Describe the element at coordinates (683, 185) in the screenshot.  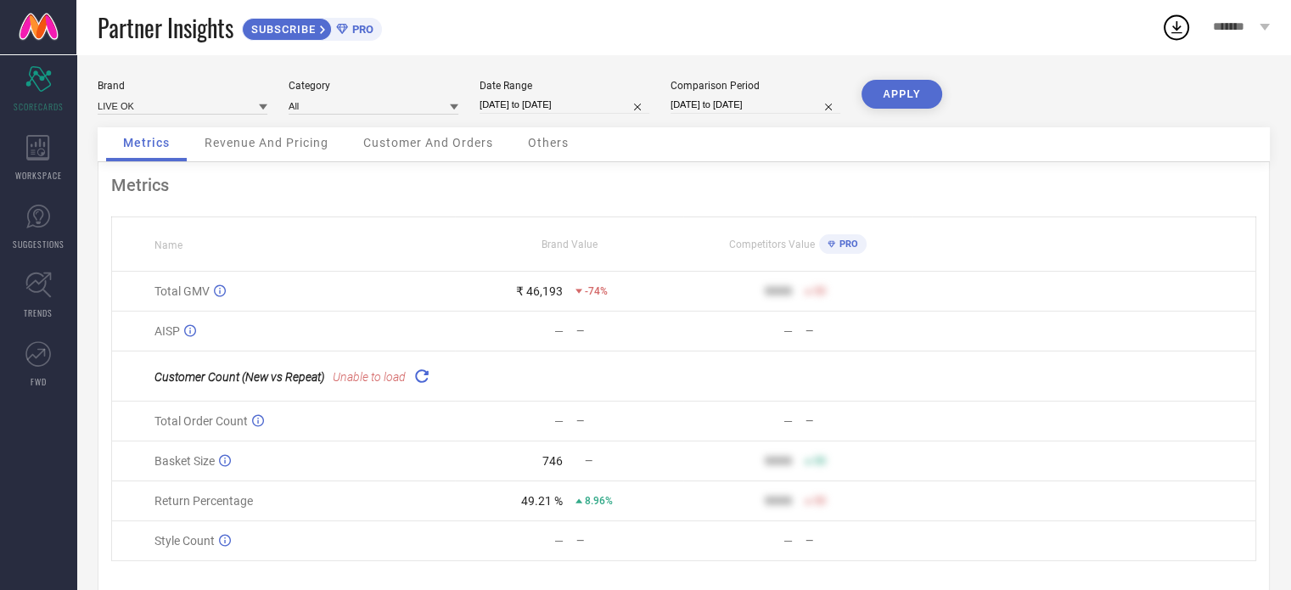
I see `div: Metrics` at that location.